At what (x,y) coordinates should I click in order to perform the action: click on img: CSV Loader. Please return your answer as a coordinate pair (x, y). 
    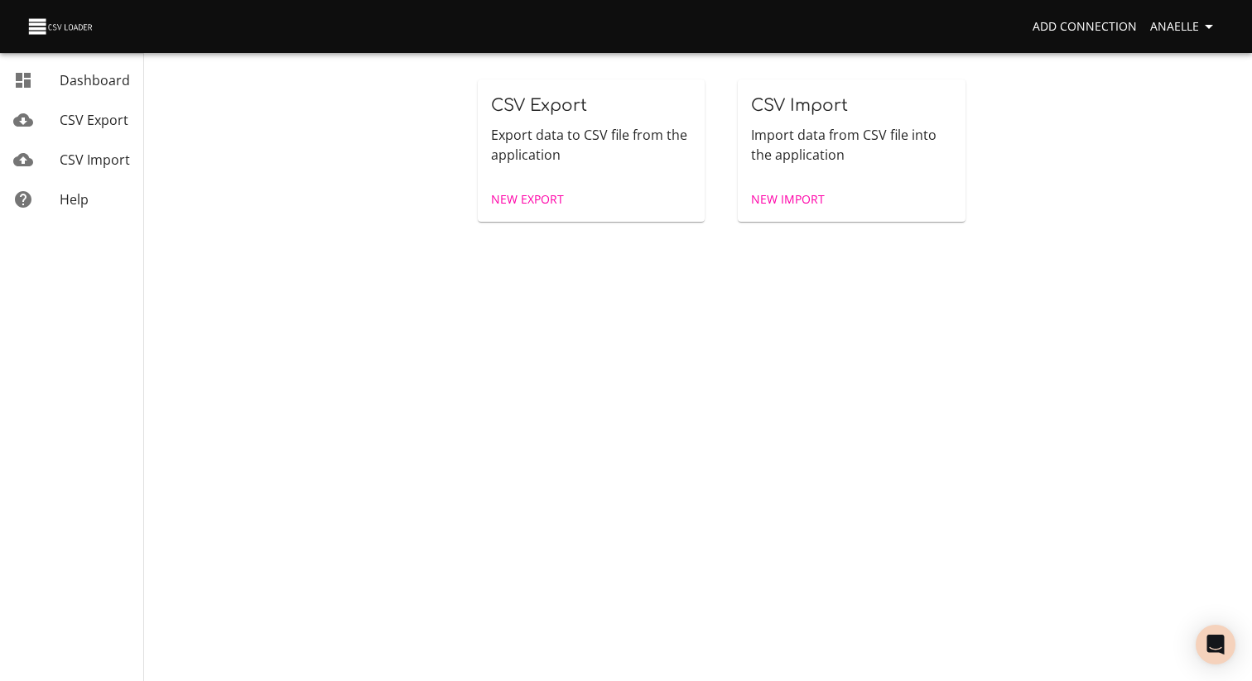
    Looking at the image, I should click on (61, 26).